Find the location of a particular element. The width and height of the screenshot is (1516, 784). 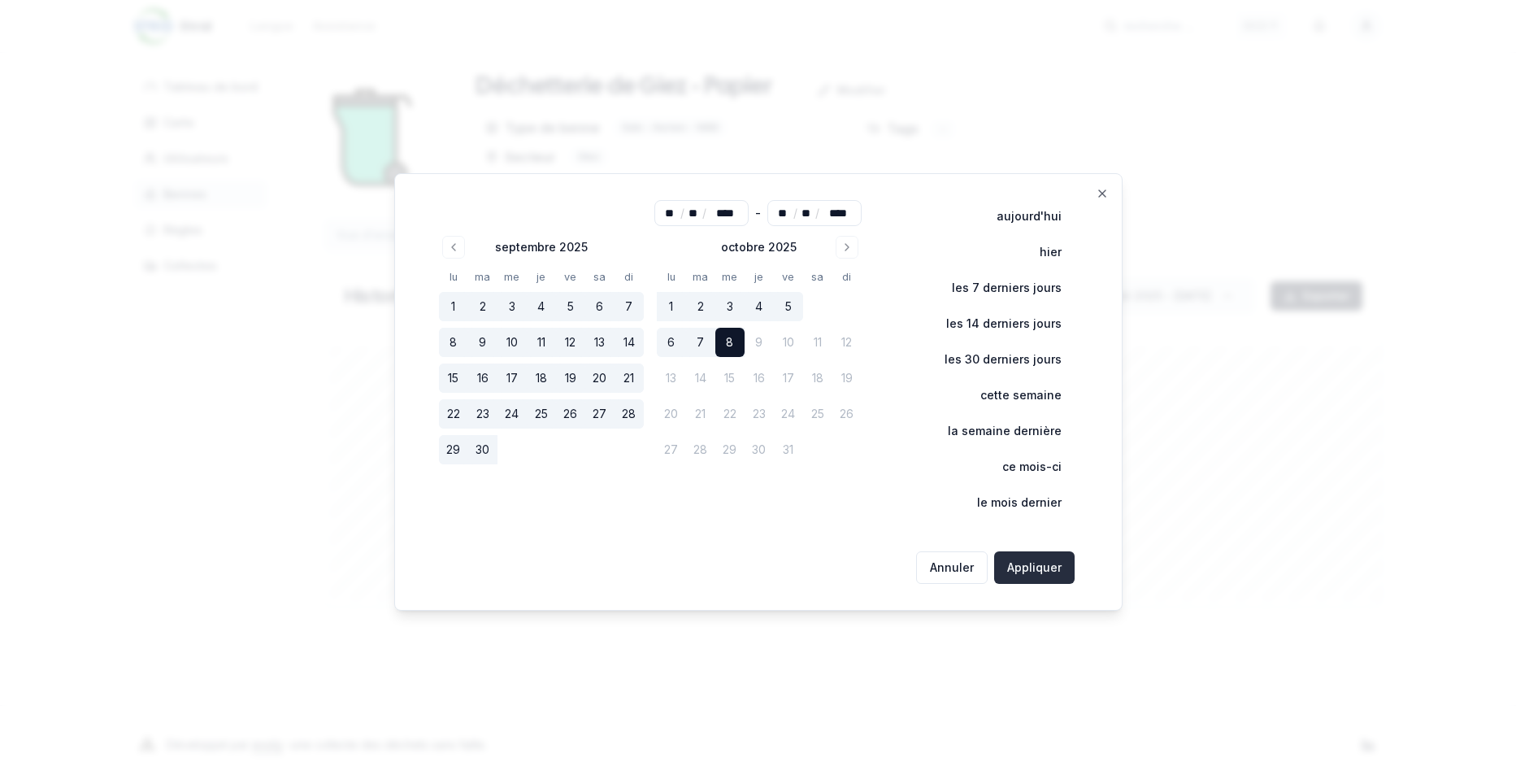

button: cette semaine is located at coordinates (1011, 395).